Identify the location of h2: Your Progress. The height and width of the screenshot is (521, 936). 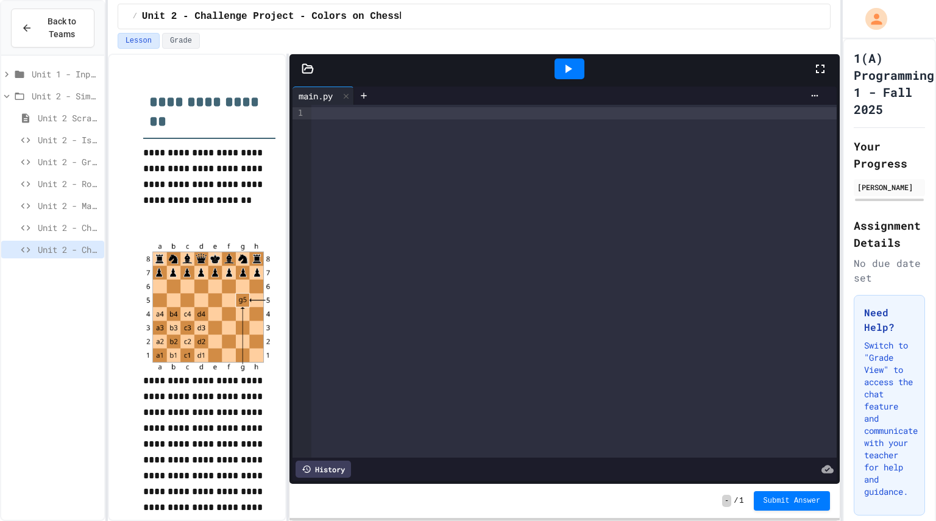
(889, 155).